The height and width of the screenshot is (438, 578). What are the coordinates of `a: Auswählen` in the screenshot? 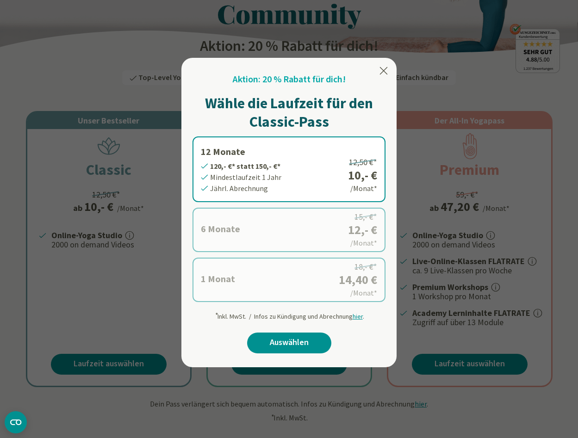 It's located at (289, 343).